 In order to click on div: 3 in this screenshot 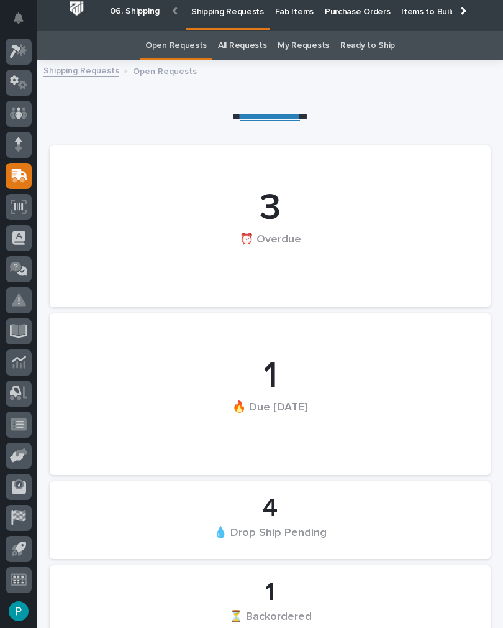, I will do `click(270, 208)`.